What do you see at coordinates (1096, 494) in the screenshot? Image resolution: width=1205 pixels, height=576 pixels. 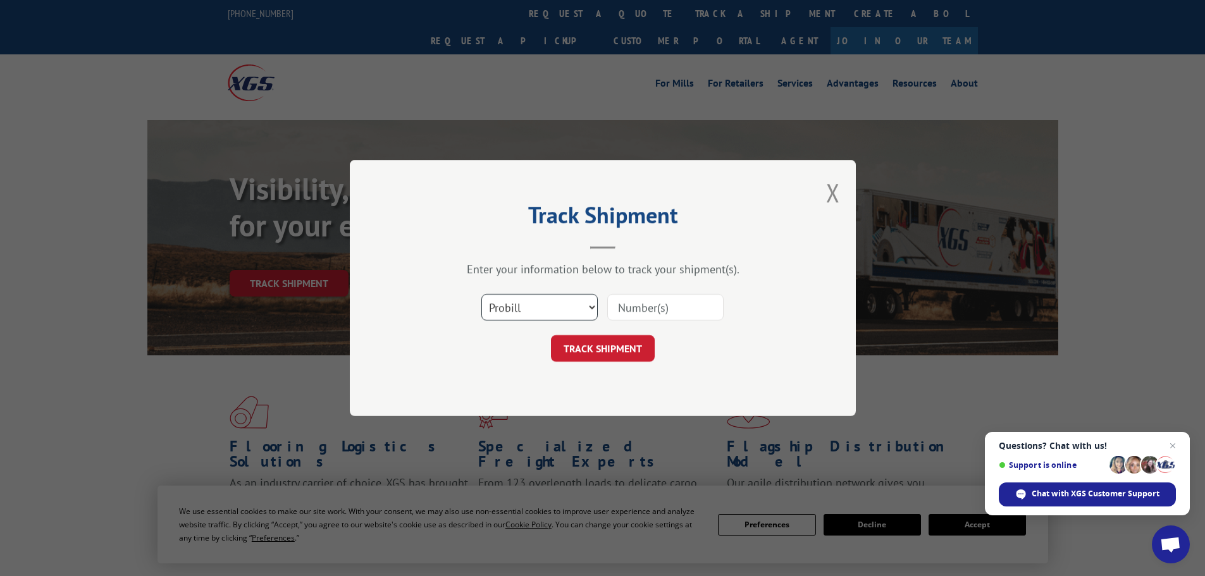 I see `span: Chat with XGS Customer Support` at bounding box center [1096, 494].